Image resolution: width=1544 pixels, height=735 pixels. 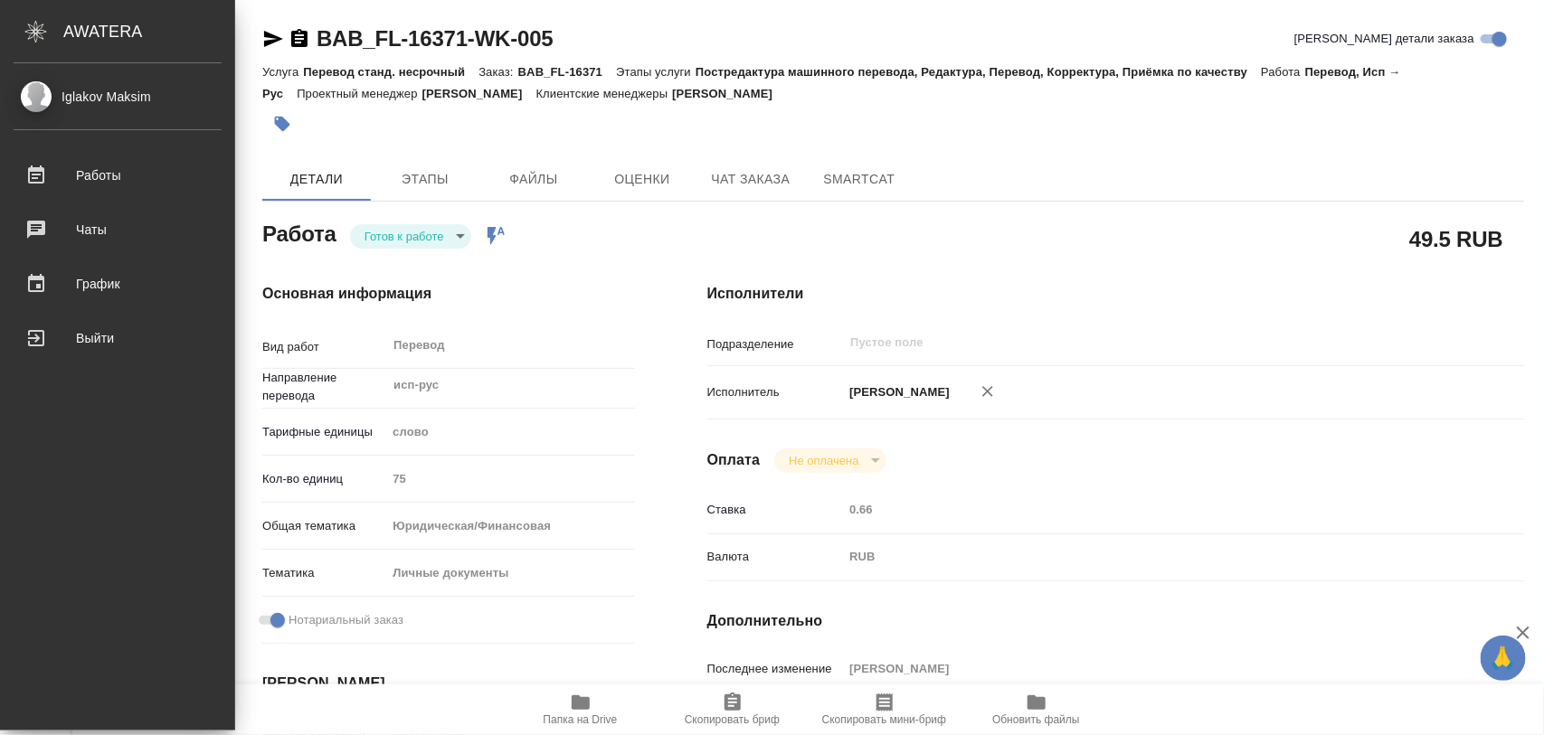 What do you see at coordinates (1149, 557) in the screenshot?
I see `div: RUB` at bounding box center [1149, 557].